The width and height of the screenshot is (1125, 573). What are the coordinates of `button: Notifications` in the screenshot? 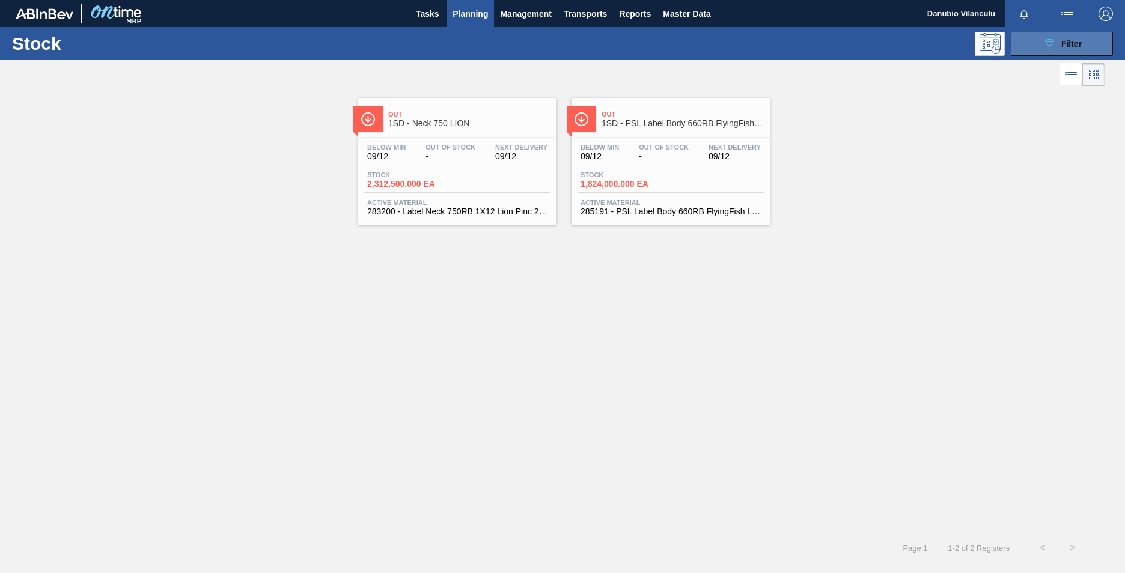 It's located at (1024, 14).